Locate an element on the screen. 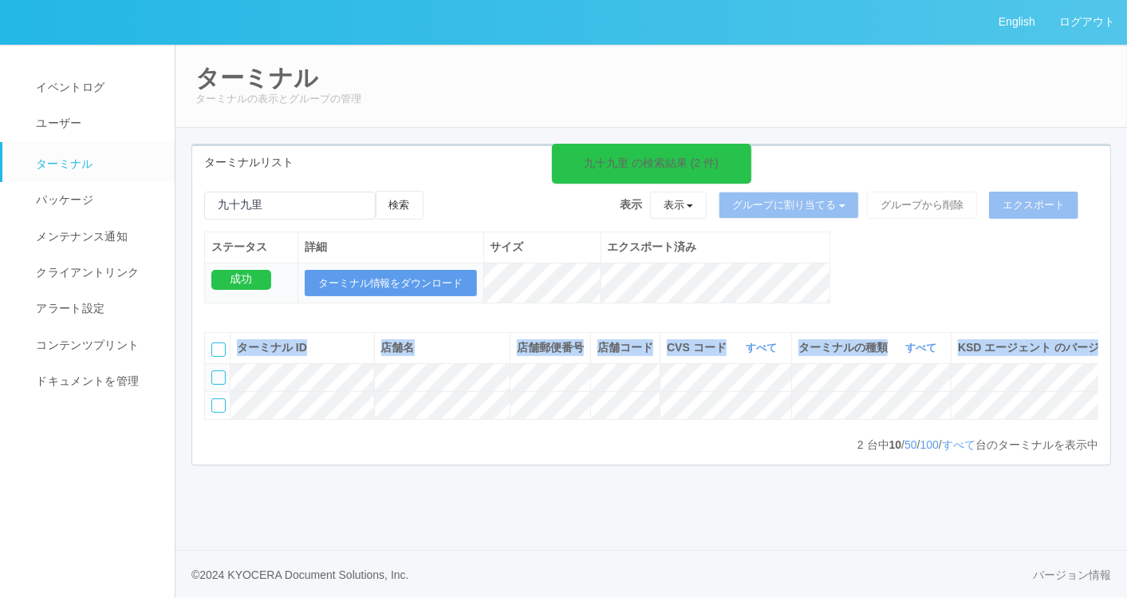  span: CVS コード is located at coordinates (699, 347).